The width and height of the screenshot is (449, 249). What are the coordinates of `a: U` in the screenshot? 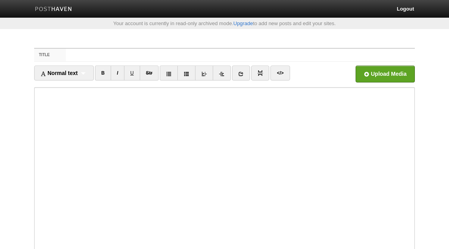 It's located at (132, 73).